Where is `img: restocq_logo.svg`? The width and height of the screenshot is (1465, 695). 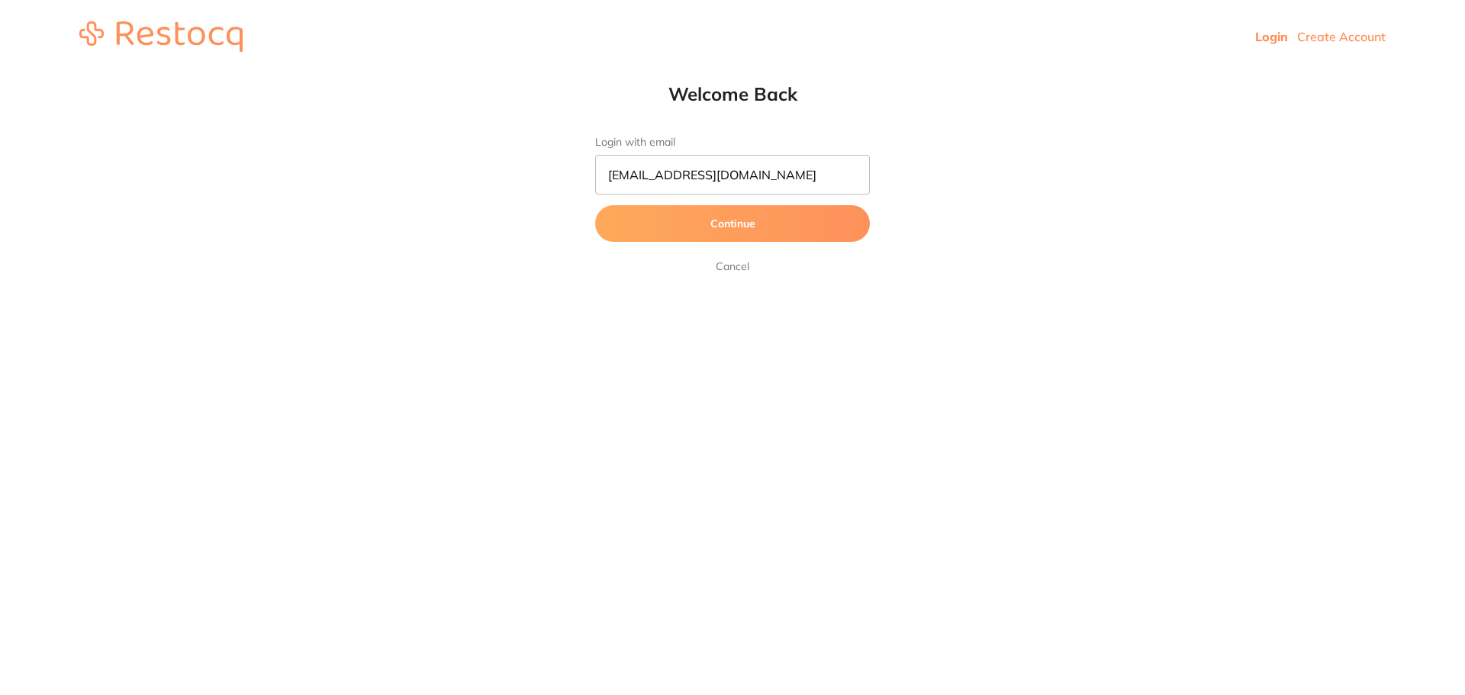 img: restocq_logo.svg is located at coordinates (161, 37).